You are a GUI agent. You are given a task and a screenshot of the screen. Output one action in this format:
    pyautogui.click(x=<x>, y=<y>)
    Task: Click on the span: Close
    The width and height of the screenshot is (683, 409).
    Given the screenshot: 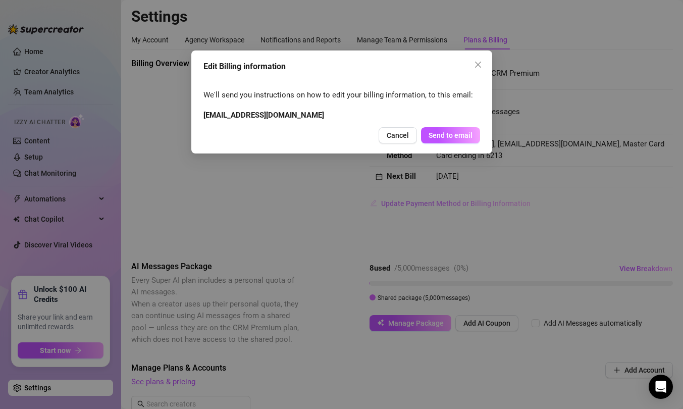 What is the action you would take?
    pyautogui.click(x=478, y=65)
    